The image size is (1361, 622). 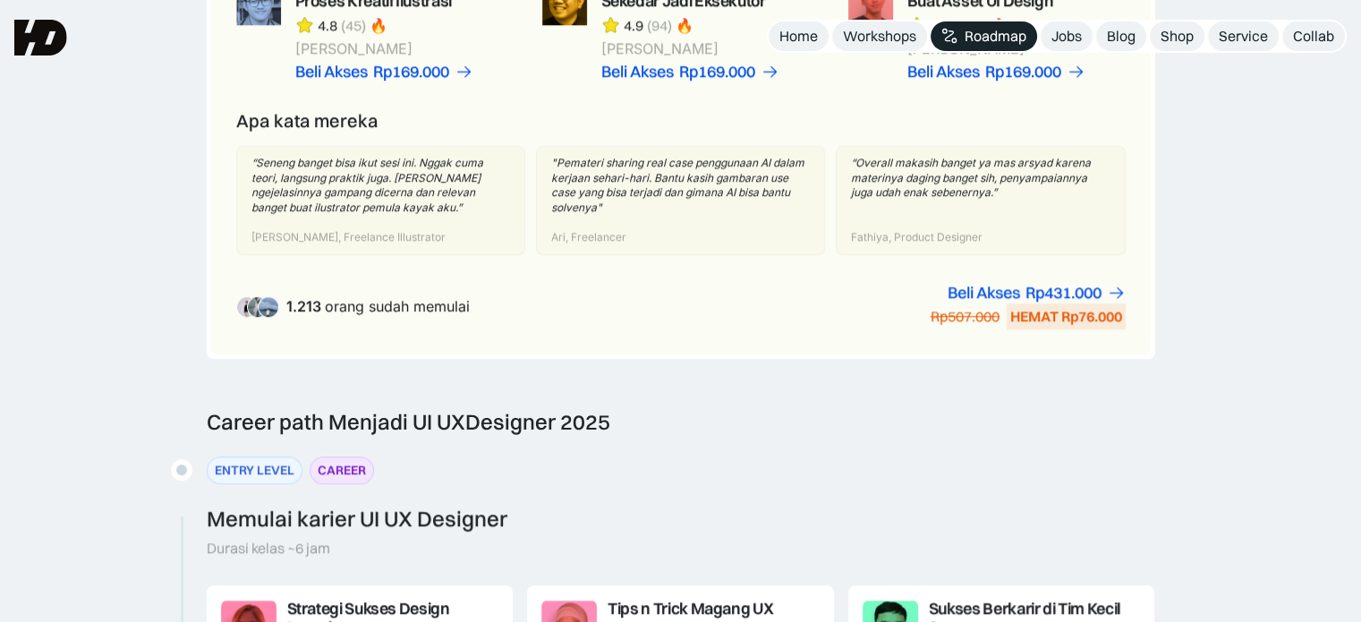 What do you see at coordinates (798, 36) in the screenshot?
I see `a: Home` at bounding box center [798, 36].